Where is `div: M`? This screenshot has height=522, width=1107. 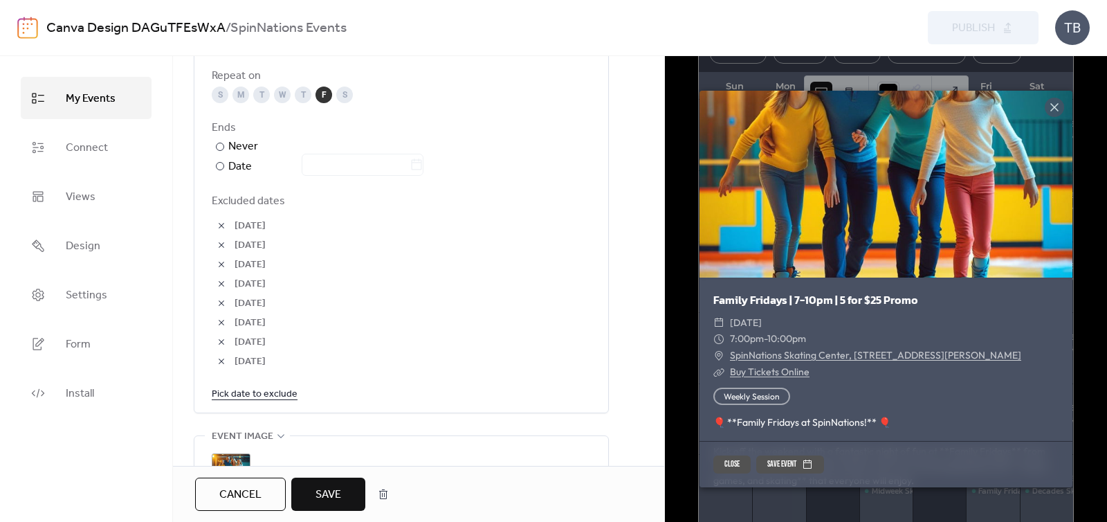
div: M is located at coordinates (241, 95).